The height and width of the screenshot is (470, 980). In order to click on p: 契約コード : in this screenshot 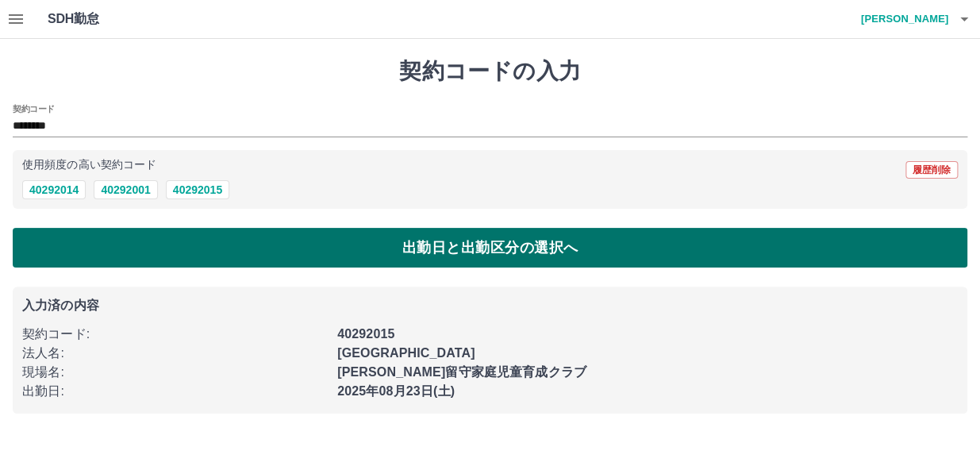, I will do `click(175, 334)`.